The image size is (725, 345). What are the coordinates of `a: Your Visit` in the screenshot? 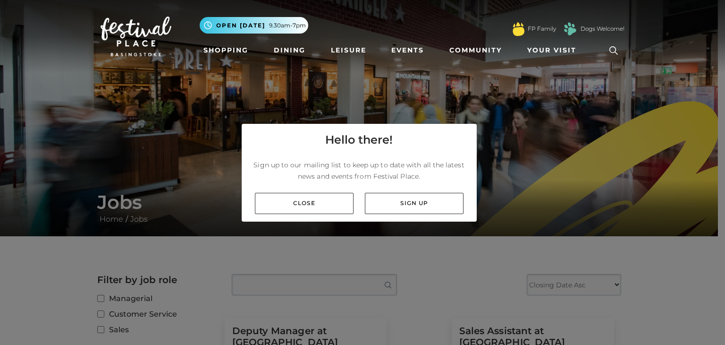 It's located at (554, 50).